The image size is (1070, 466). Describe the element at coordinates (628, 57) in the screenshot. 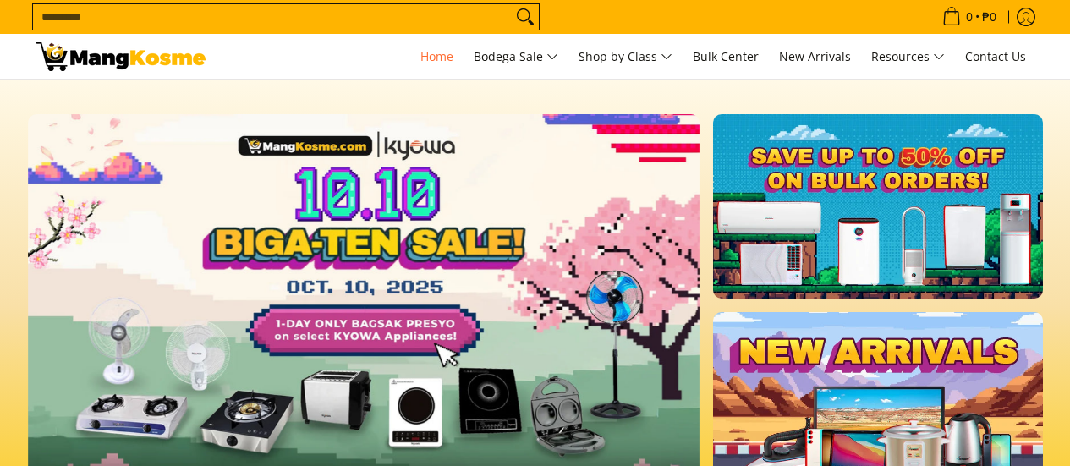

I see `nav: Main Menu` at that location.